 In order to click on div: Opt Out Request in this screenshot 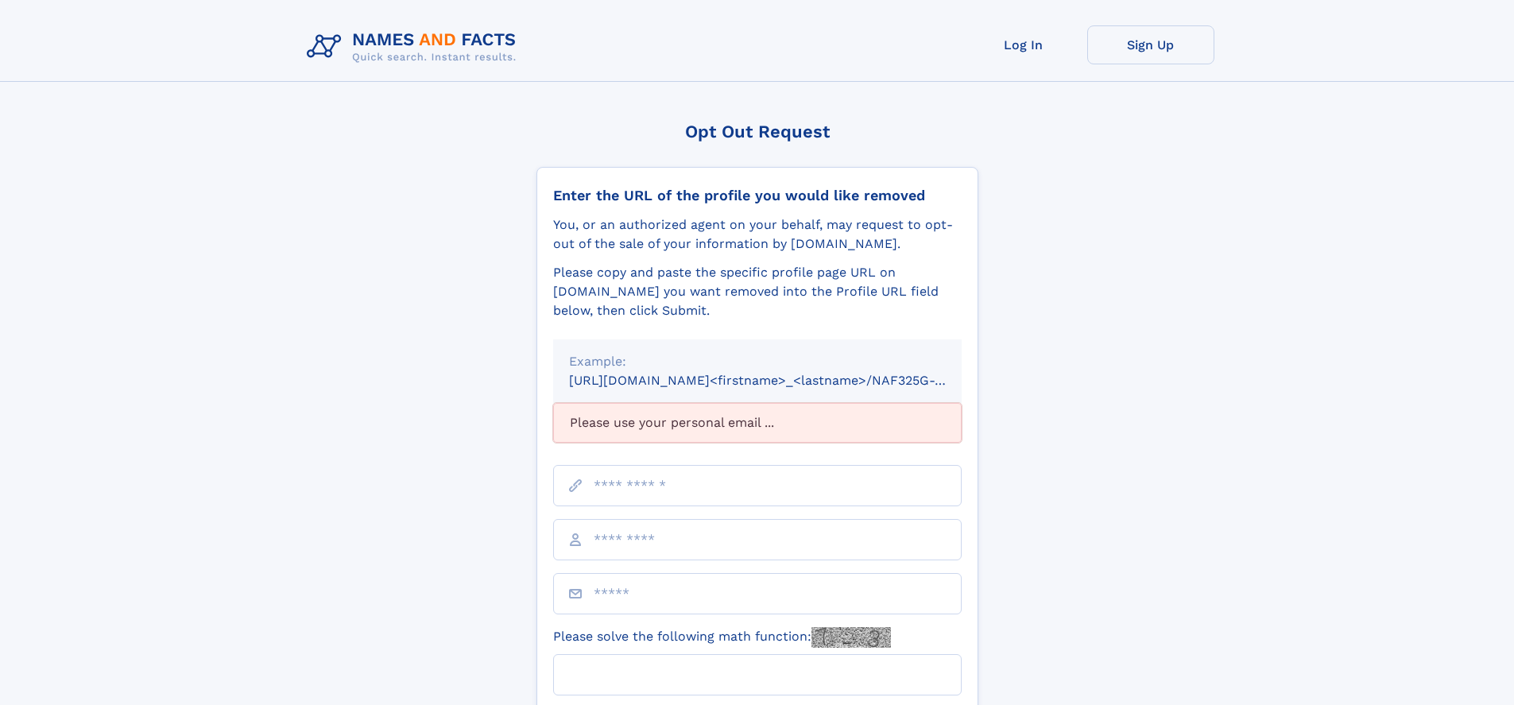, I will do `click(757, 131)`.